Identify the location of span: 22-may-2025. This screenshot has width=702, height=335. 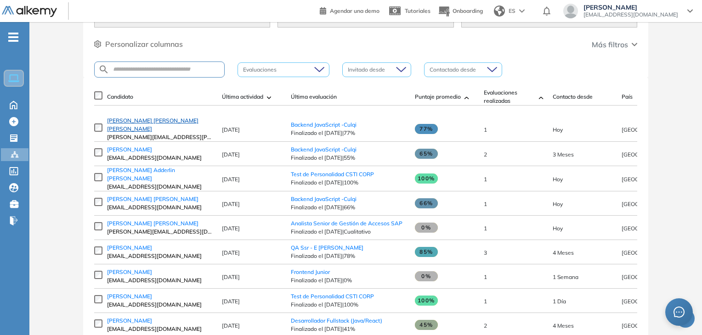
(563, 154).